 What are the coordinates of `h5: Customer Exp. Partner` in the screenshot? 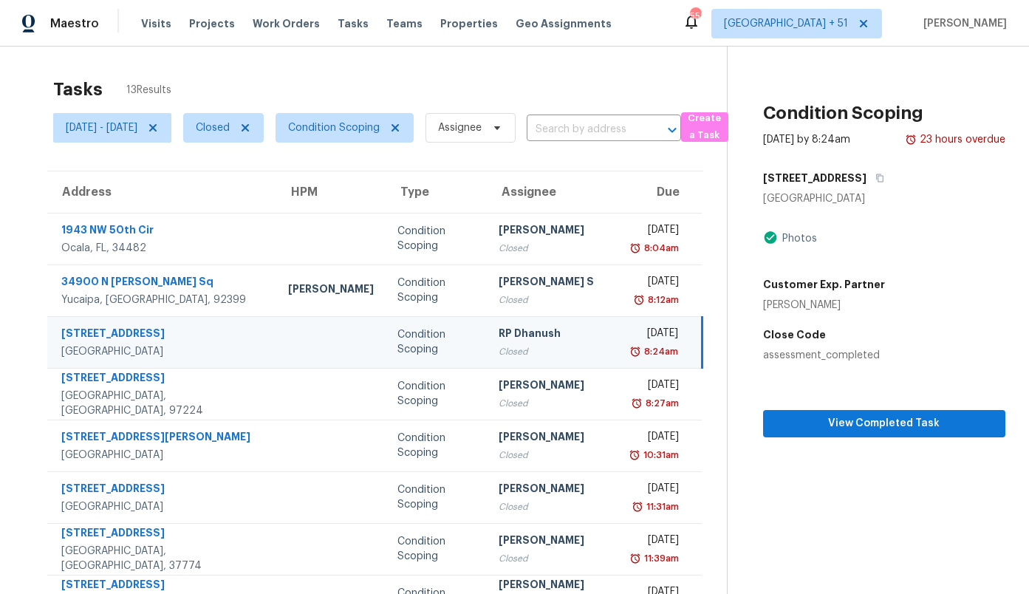 It's located at (824, 284).